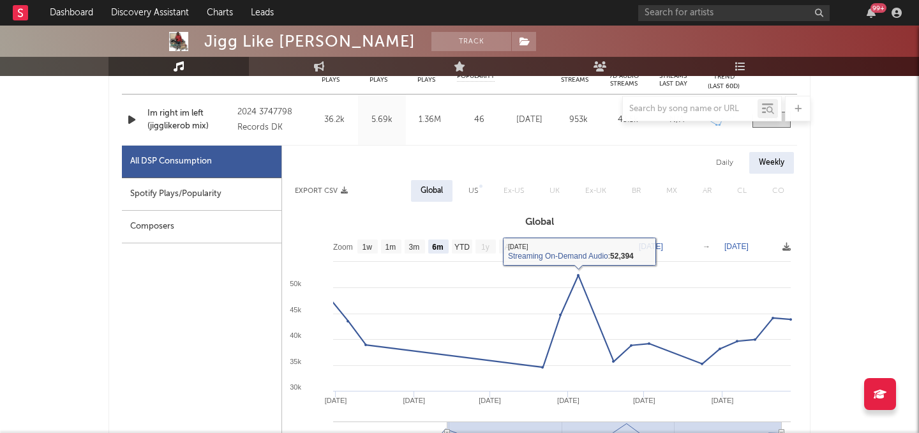 This screenshot has height=433, width=919. What do you see at coordinates (724, 163) in the screenshot?
I see `div: Daily` at bounding box center [724, 163].